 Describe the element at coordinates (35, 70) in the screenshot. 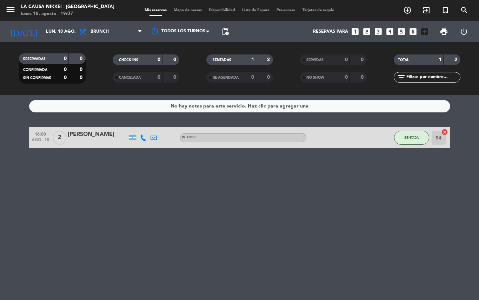

I see `span: CONFIRMADA` at that location.